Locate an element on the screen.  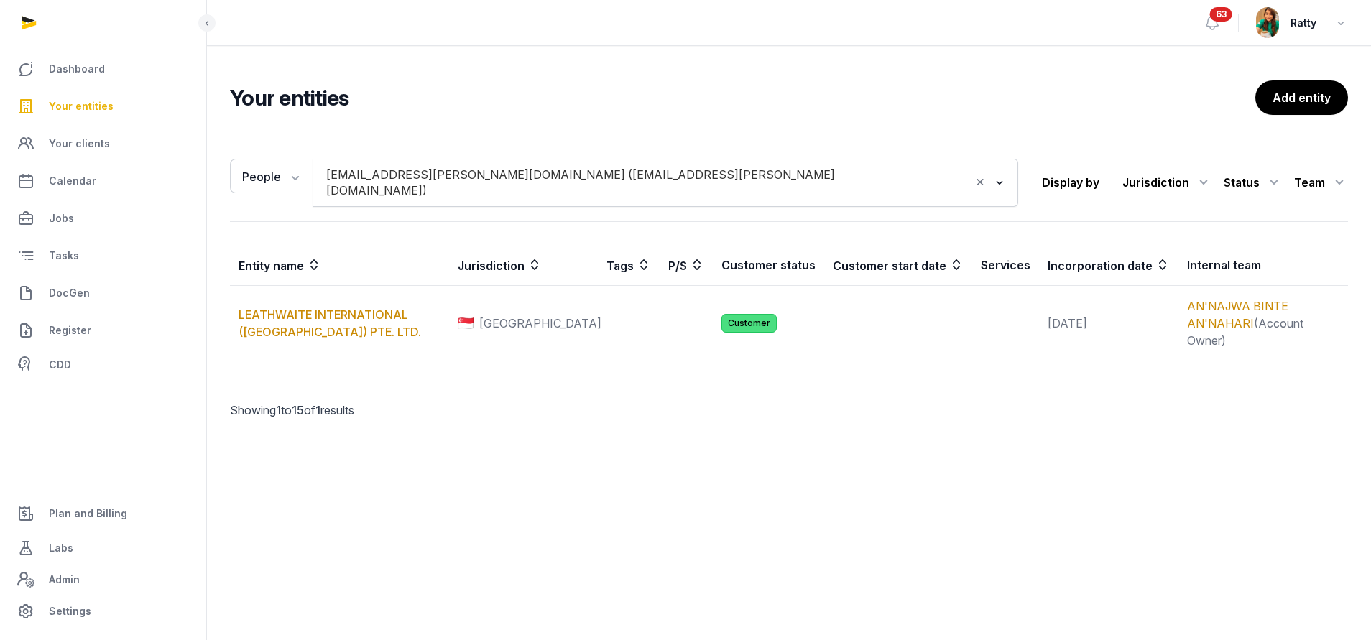
span: Admin is located at coordinates (64, 580).